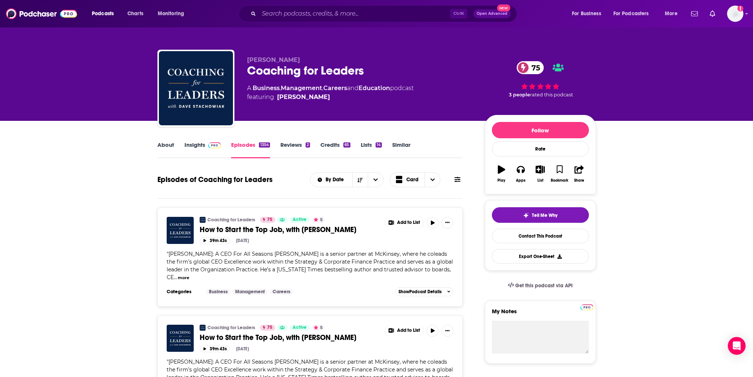 This screenshot has width=753, height=377. What do you see at coordinates (579, 174) in the screenshot?
I see `button: Share` at bounding box center [579, 174].